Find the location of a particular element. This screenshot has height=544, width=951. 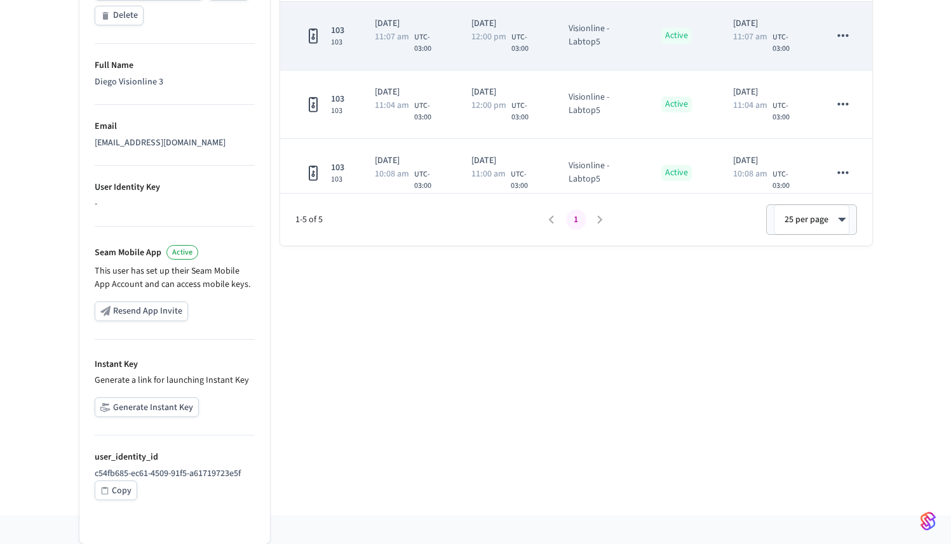

p: Instant Key is located at coordinates (175, 365).